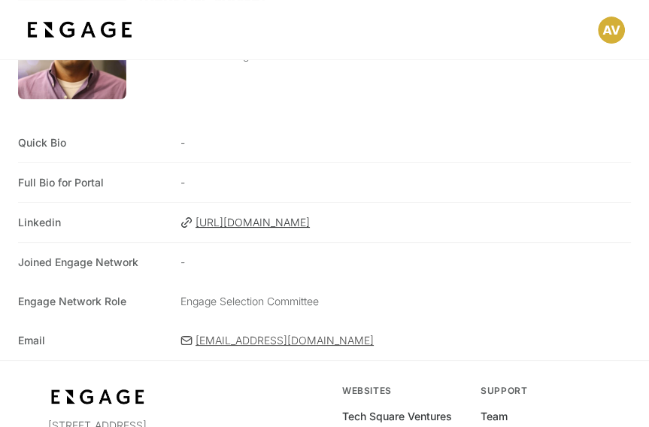 The height and width of the screenshot is (427, 649). Describe the element at coordinates (93, 302) in the screenshot. I see `span: Engage Network Role` at that location.